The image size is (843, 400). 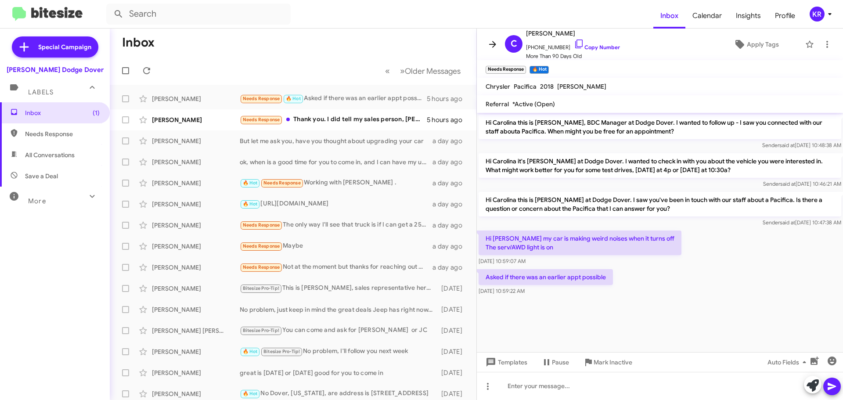 What do you see at coordinates (555, 362) in the screenshot?
I see `button: Pause` at bounding box center [555, 362].